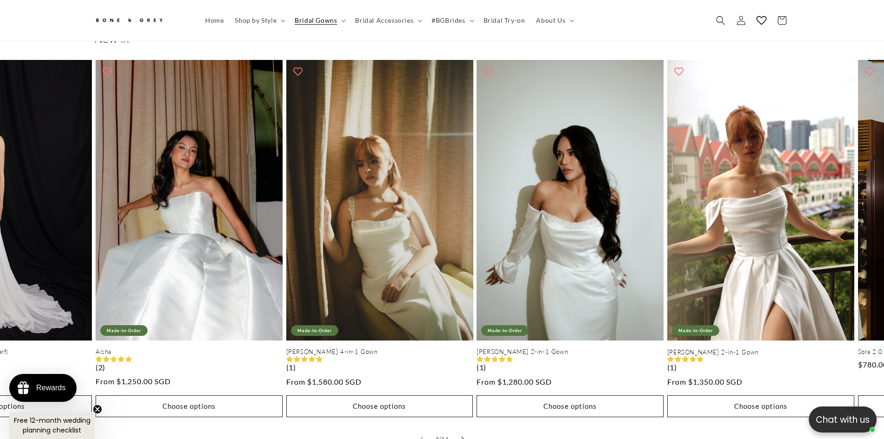  What do you see at coordinates (319, 20) in the screenshot?
I see `summary: Bridal Gowns` at bounding box center [319, 20].